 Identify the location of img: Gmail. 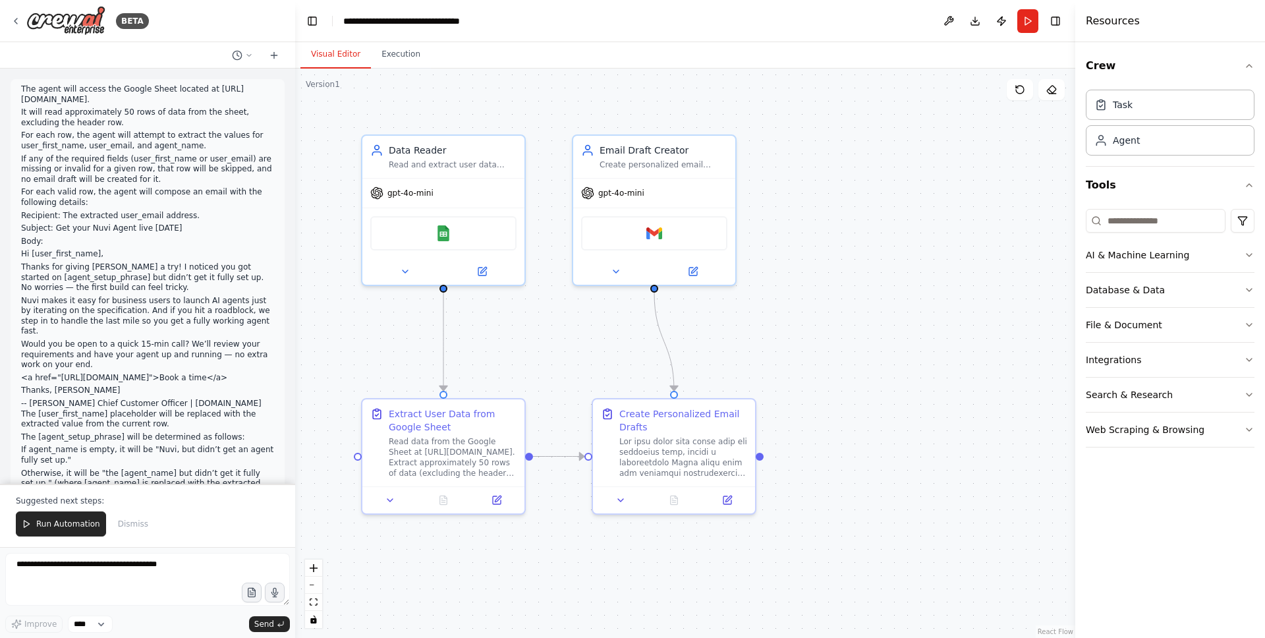
(654, 233).